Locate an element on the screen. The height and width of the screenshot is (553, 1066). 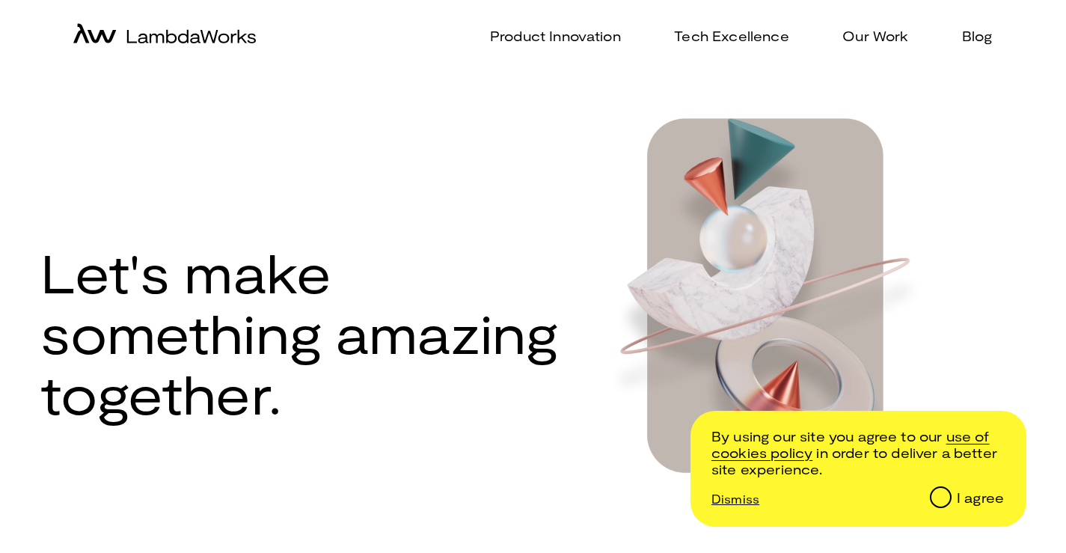
a: home-icon is located at coordinates (165, 36).